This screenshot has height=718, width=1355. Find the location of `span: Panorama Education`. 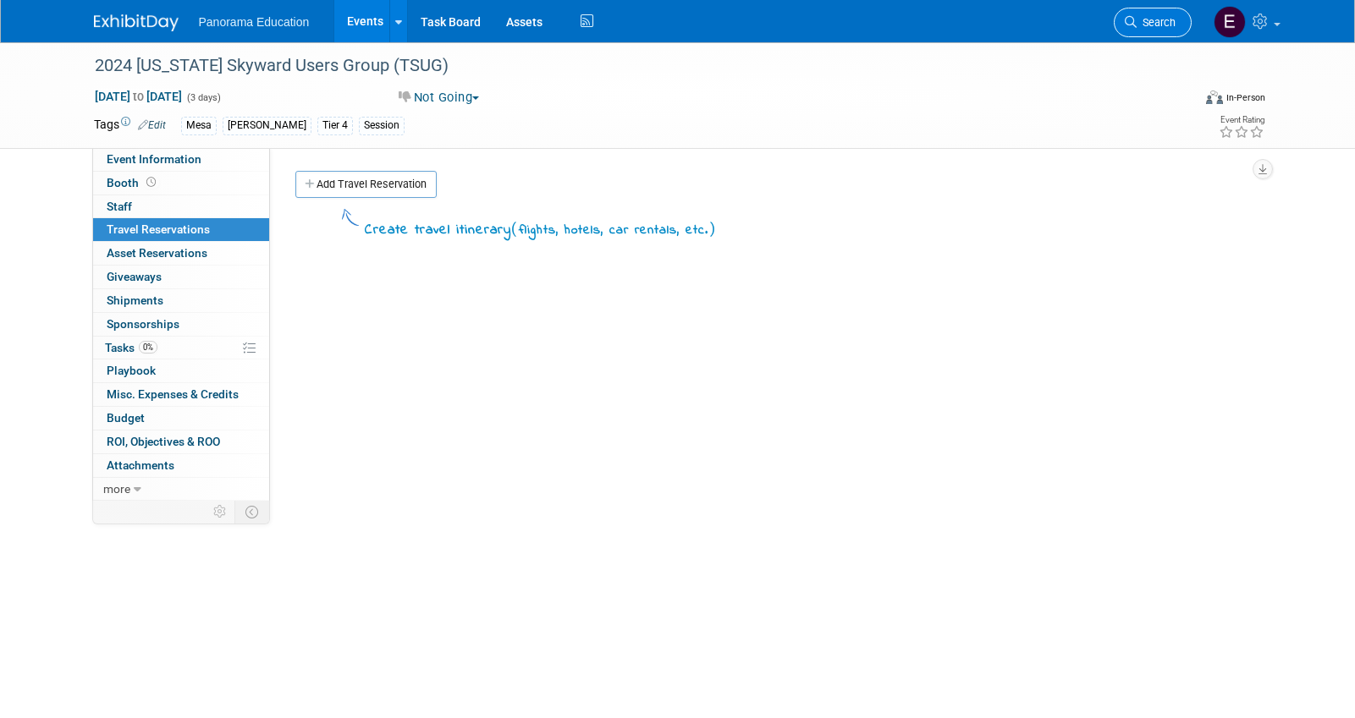

span: Panorama Education is located at coordinates (254, 22).